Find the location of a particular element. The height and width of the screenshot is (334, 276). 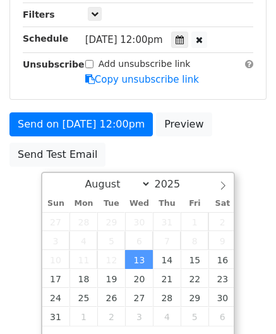

span: September 3, 2025 is located at coordinates (139, 317).